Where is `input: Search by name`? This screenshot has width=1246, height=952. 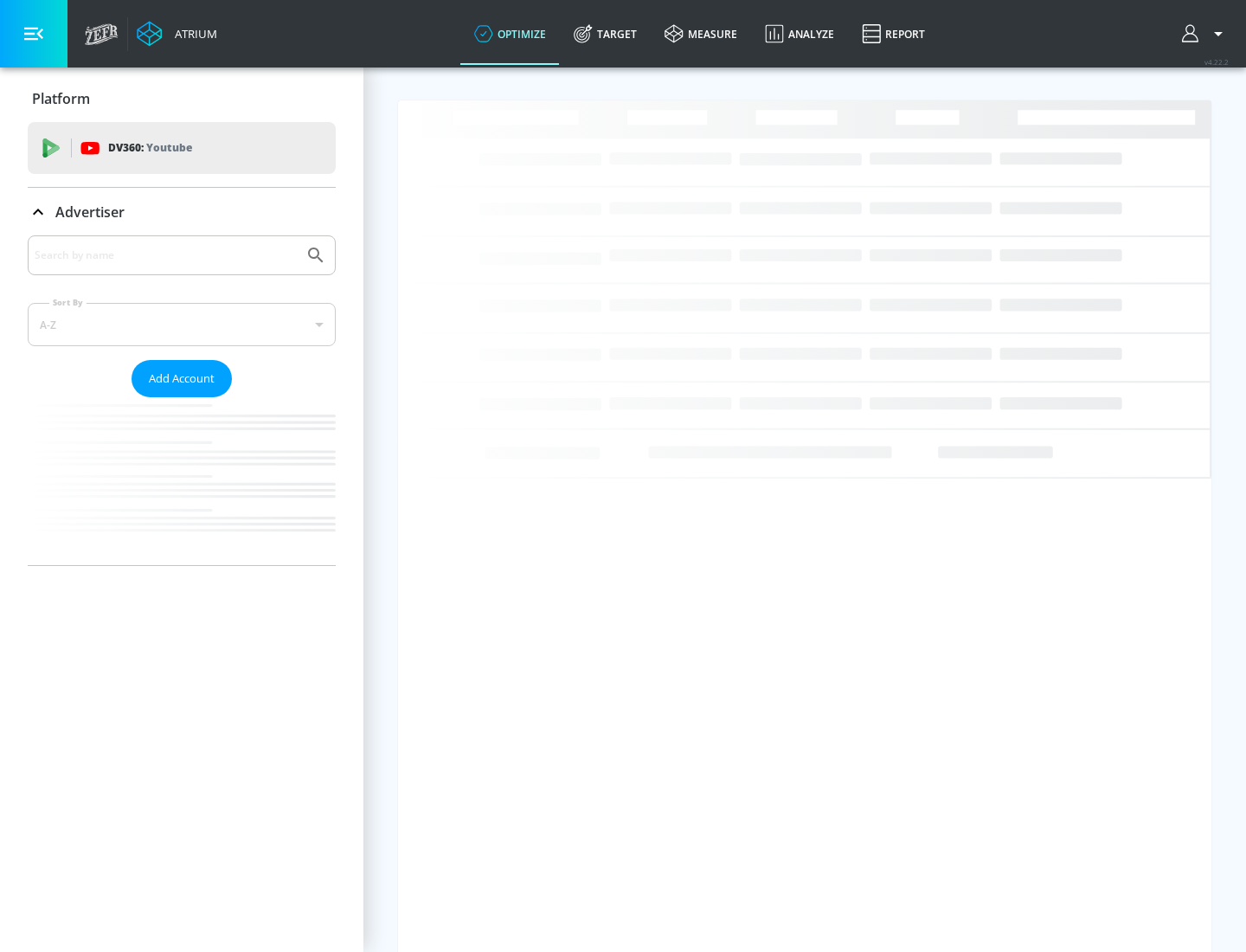 input: Search by name is located at coordinates (165, 255).